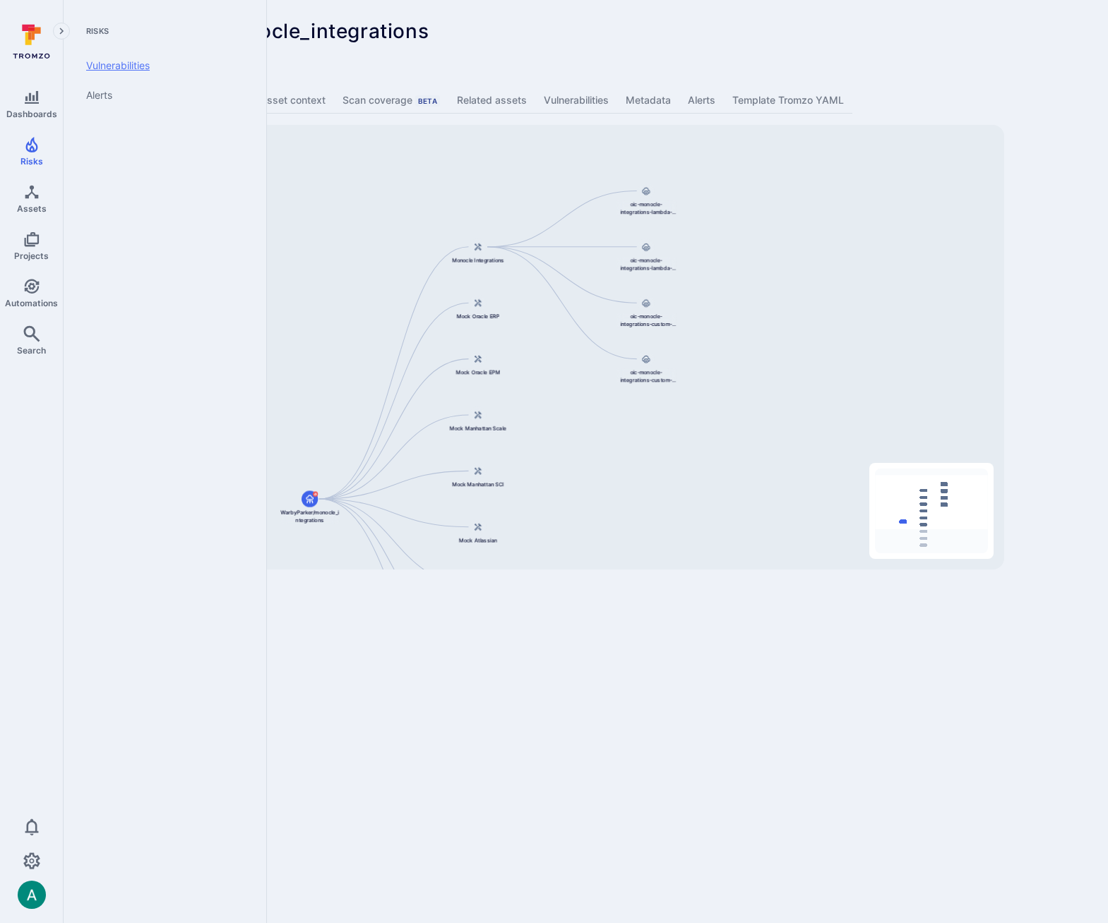  Describe the element at coordinates (31, 256) in the screenshot. I see `span: Projects` at that location.